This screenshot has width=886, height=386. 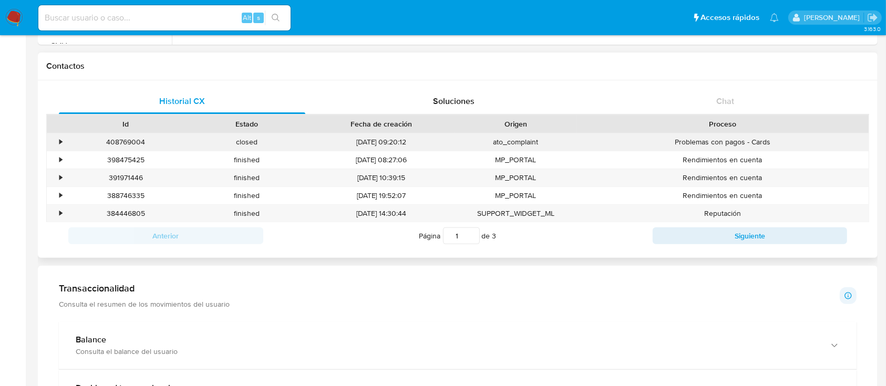 What do you see at coordinates (182, 101) in the screenshot?
I see `span: Historial CX` at bounding box center [182, 101].